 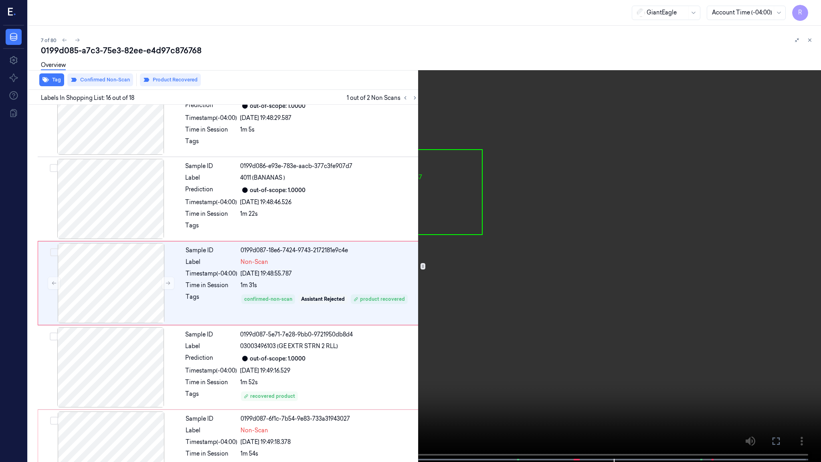 I want to click on div: Assistant Rejected, so click(x=323, y=299).